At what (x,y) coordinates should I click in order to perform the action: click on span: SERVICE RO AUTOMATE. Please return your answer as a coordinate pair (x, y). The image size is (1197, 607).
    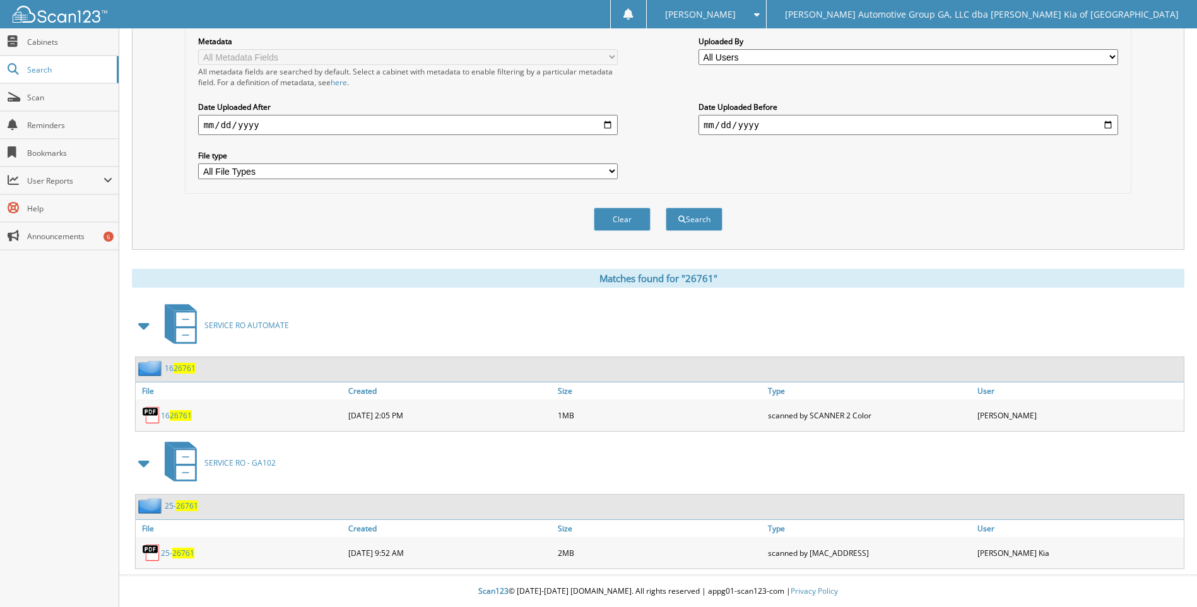
    Looking at the image, I should click on (247, 325).